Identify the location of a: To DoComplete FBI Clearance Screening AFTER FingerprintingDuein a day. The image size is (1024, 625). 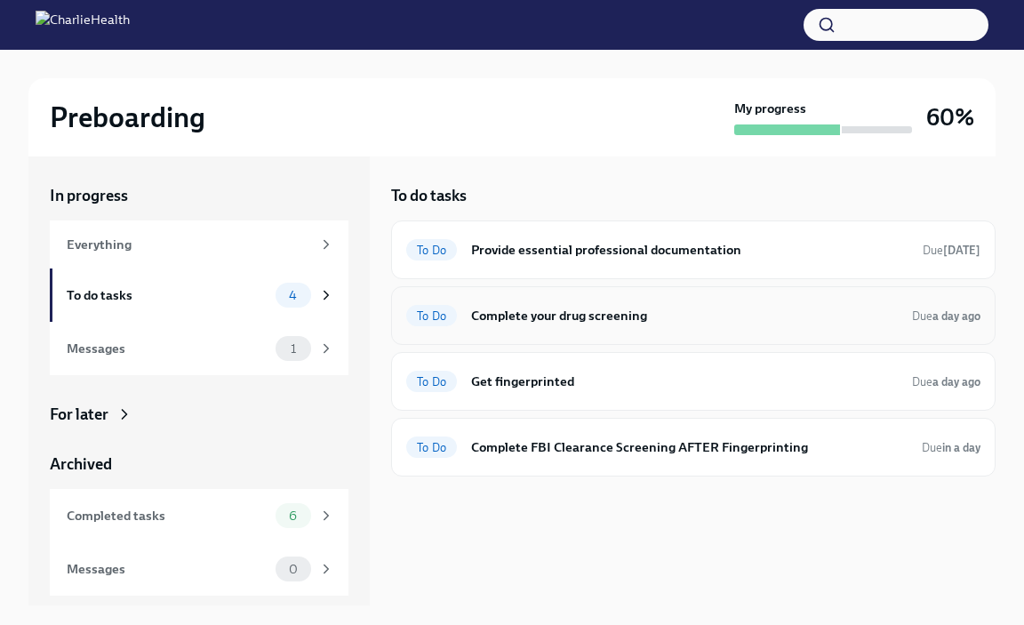
(693, 447).